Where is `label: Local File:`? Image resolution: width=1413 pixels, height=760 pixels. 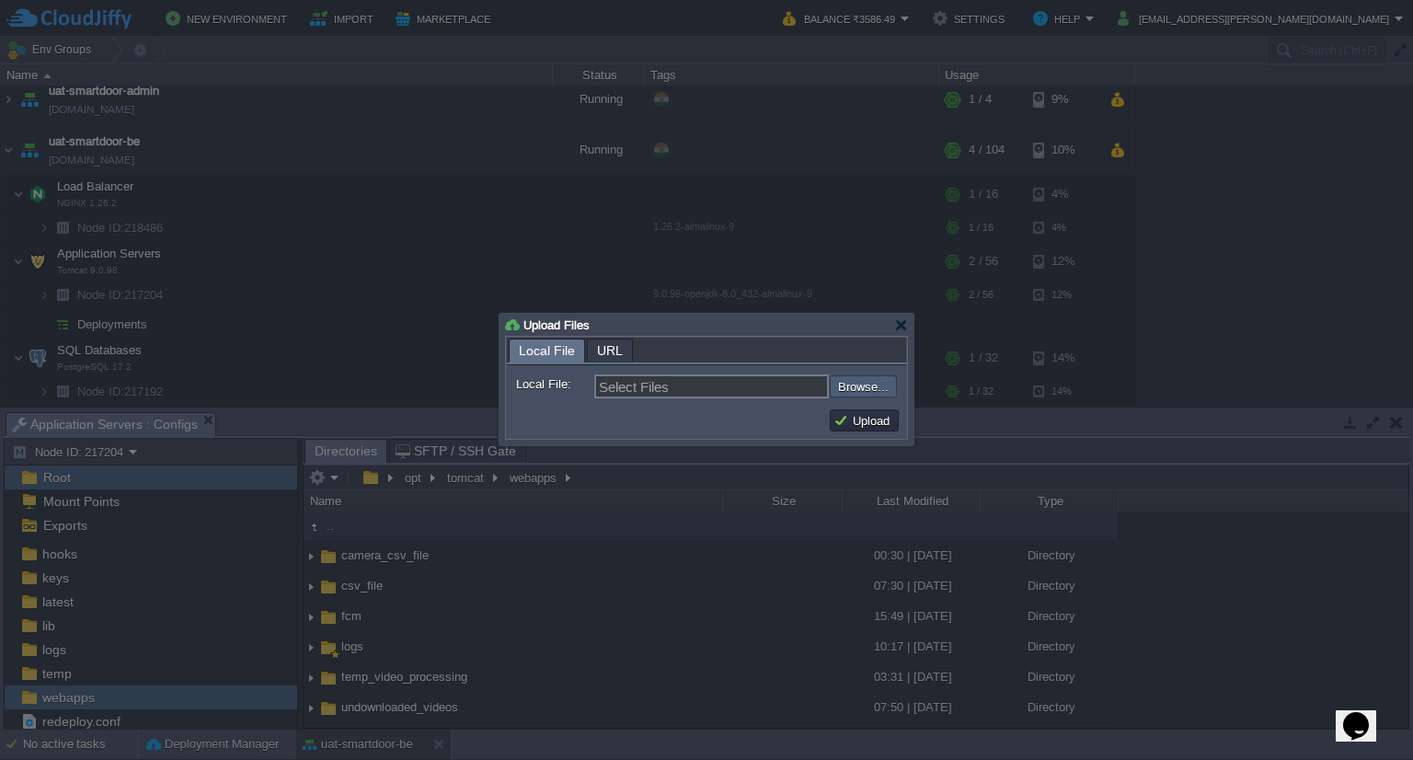 label: Local File: is located at coordinates (554, 384).